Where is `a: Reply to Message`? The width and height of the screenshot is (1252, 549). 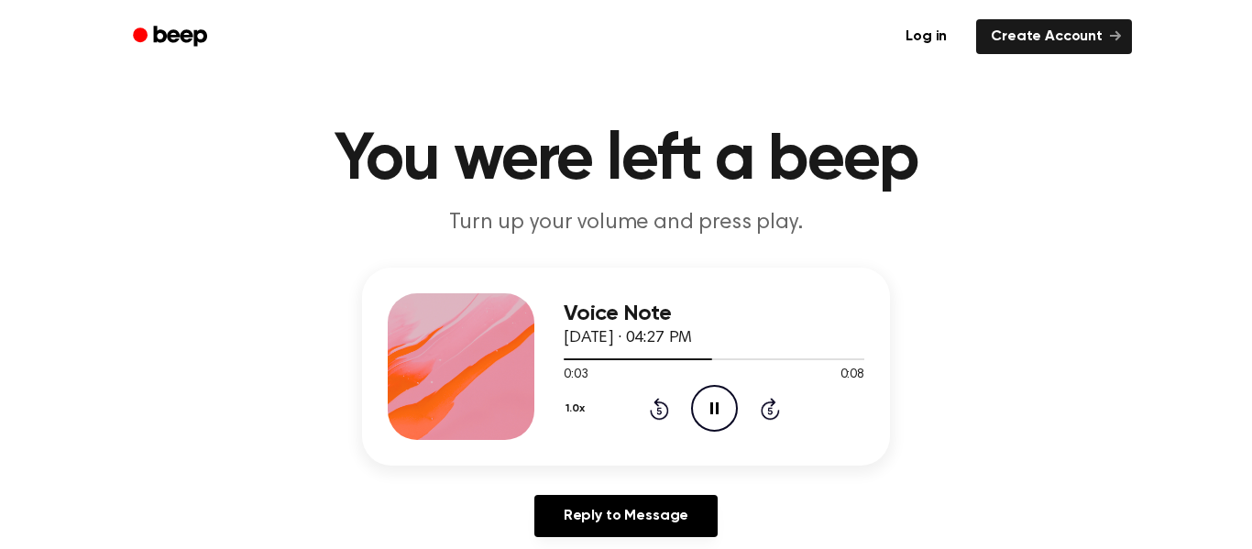 a: Reply to Message is located at coordinates (626, 516).